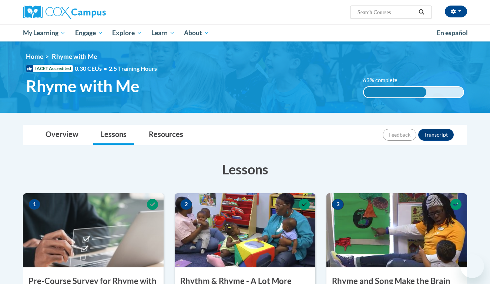 This screenshot has width=490, height=284. What do you see at coordinates (92, 68) in the screenshot?
I see `span: 0.30 CEUs` at bounding box center [92, 68].